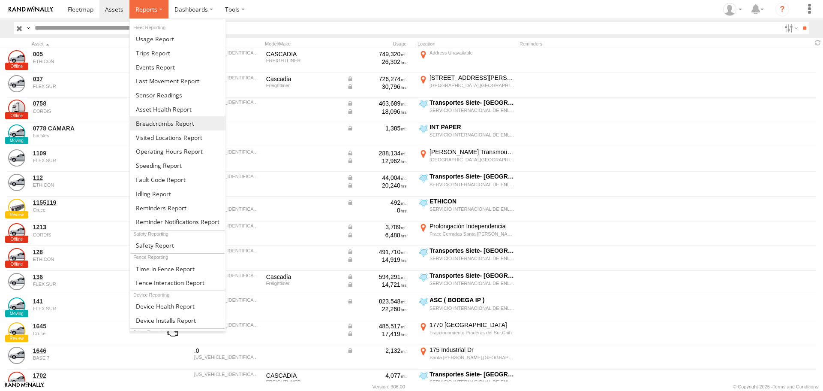 The height and width of the screenshot is (391, 823). Describe the element at coordinates (227, 300) in the screenshot. I see `div: 3AKJGEDV7GDGY0141` at that location.